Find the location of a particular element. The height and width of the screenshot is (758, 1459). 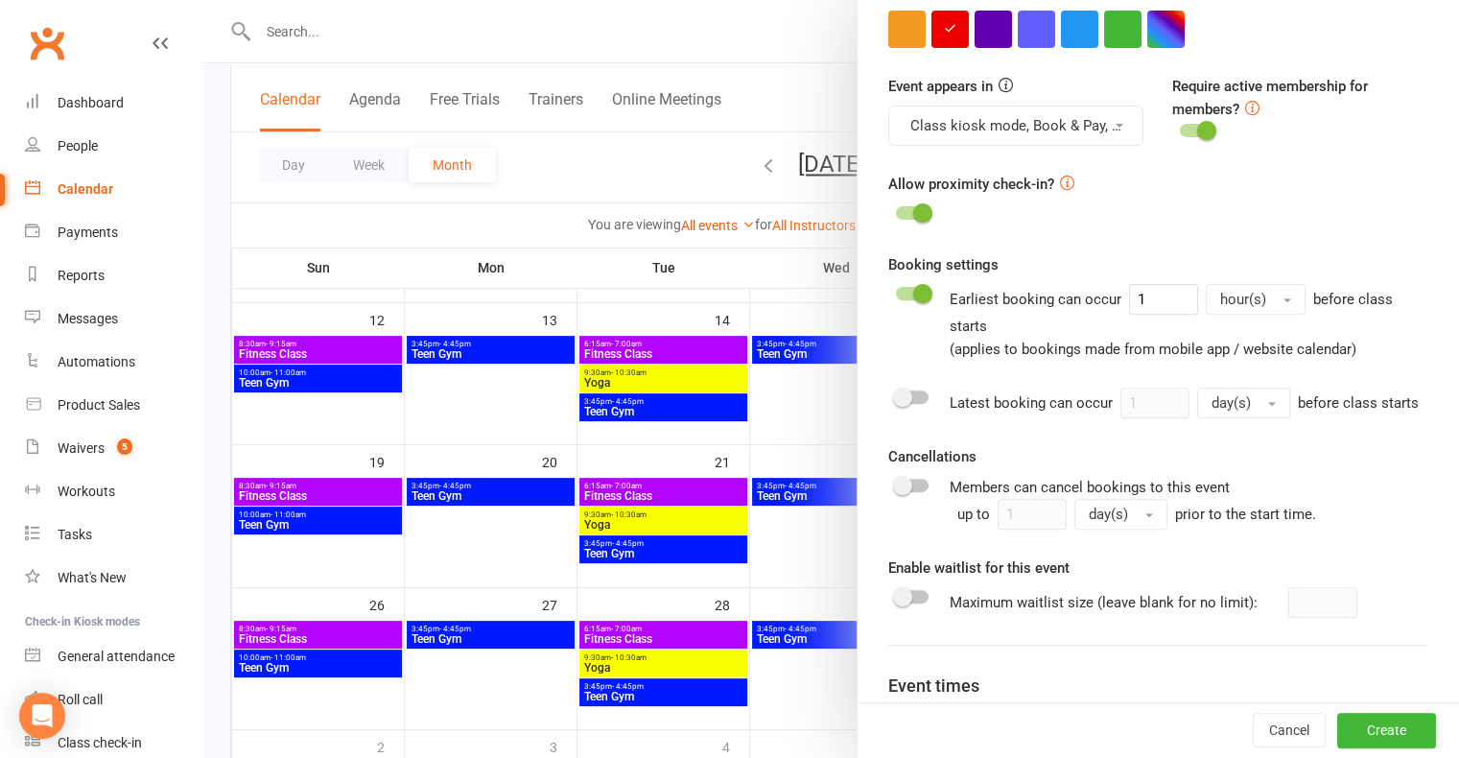

div: Maximum waitlist size (leave blank for no limit): is located at coordinates (1103, 602).